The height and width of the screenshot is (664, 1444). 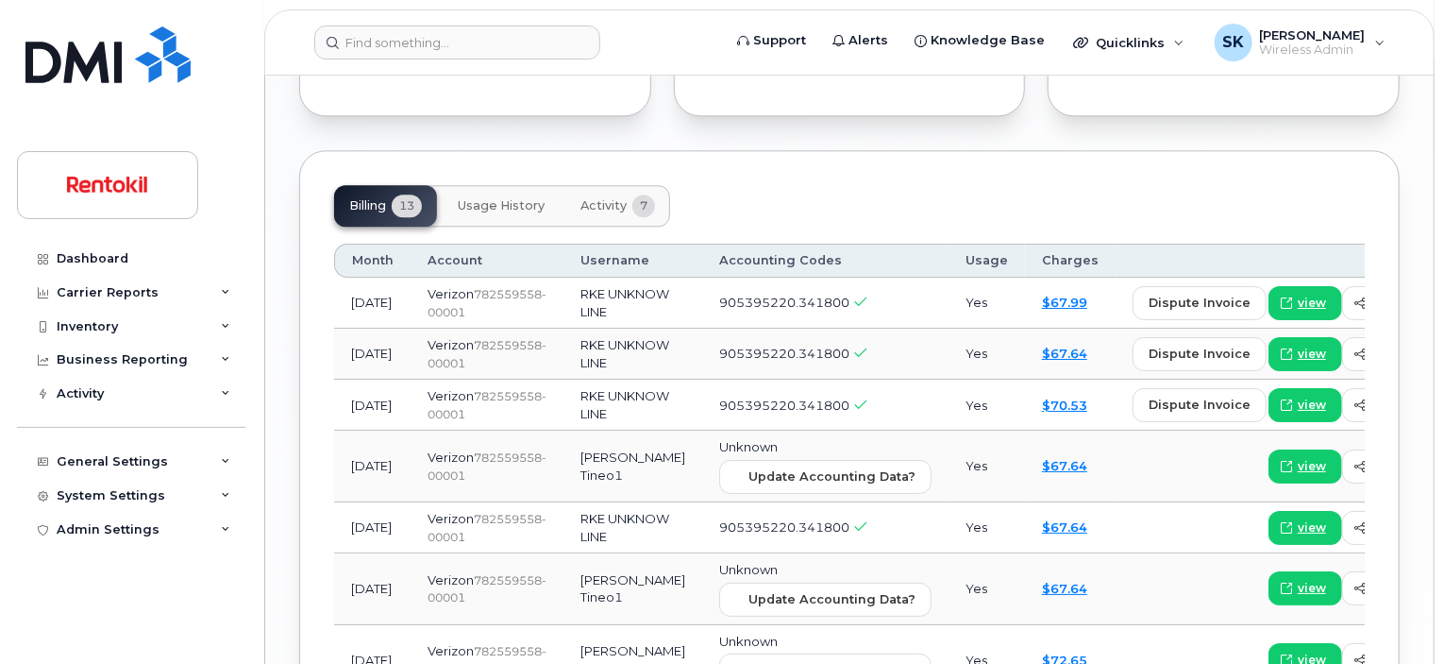 What do you see at coordinates (1070, 261) in the screenshot?
I see `th: Charges` at bounding box center [1070, 261].